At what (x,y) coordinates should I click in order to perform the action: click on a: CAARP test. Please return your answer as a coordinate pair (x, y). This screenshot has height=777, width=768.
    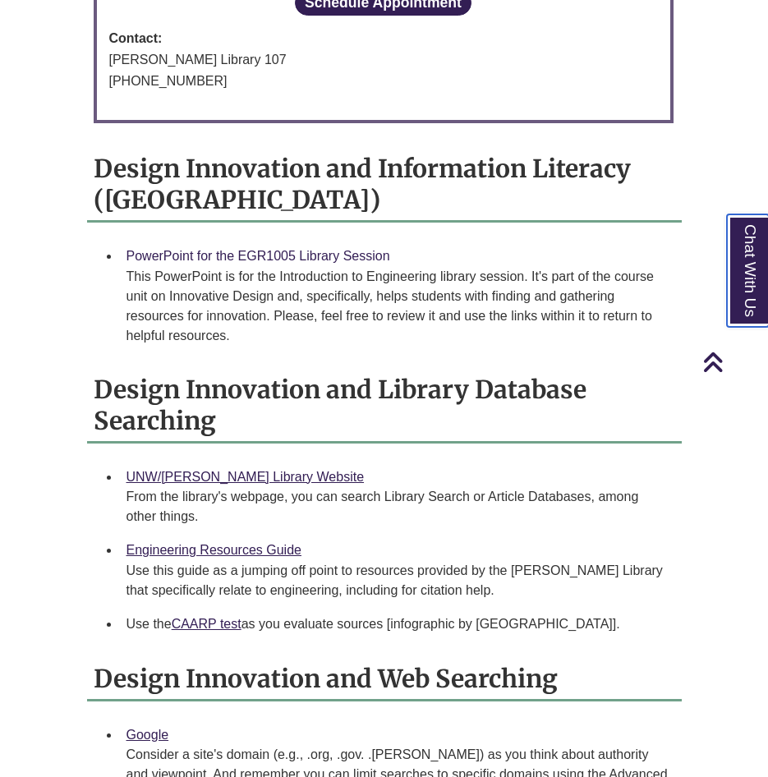
    Looking at the image, I should click on (206, 624).